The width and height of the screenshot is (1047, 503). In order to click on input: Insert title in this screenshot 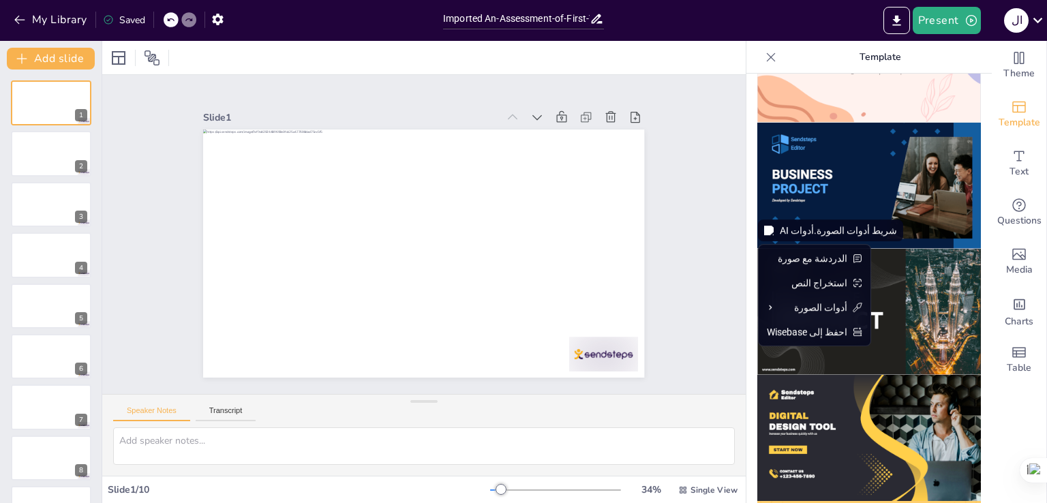, I will do `click(516, 18)`.